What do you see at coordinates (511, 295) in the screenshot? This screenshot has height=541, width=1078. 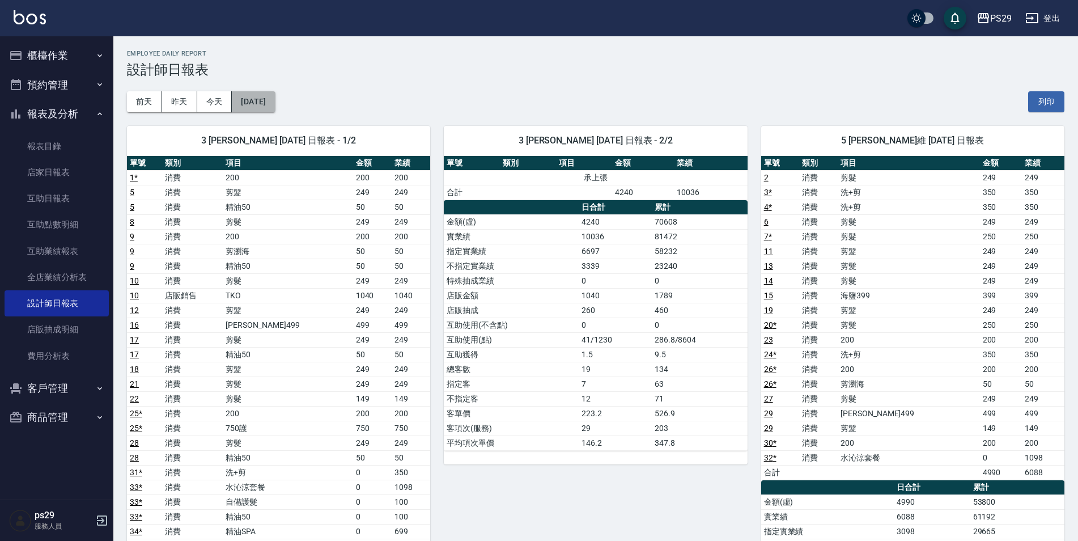 I see `td: 店販金額` at bounding box center [511, 295].